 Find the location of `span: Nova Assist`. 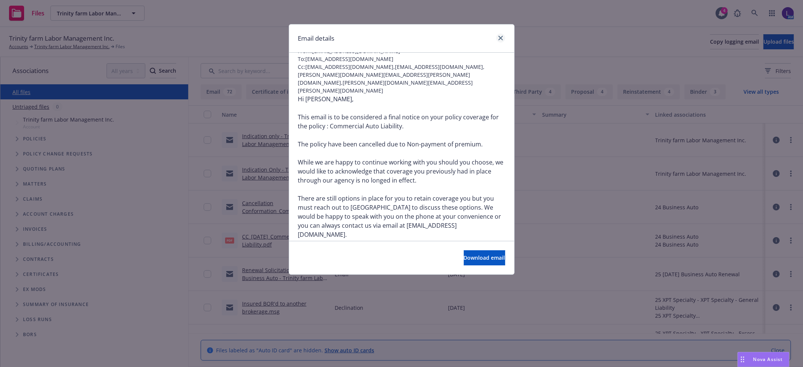

span: Nova Assist is located at coordinates (768, 359).